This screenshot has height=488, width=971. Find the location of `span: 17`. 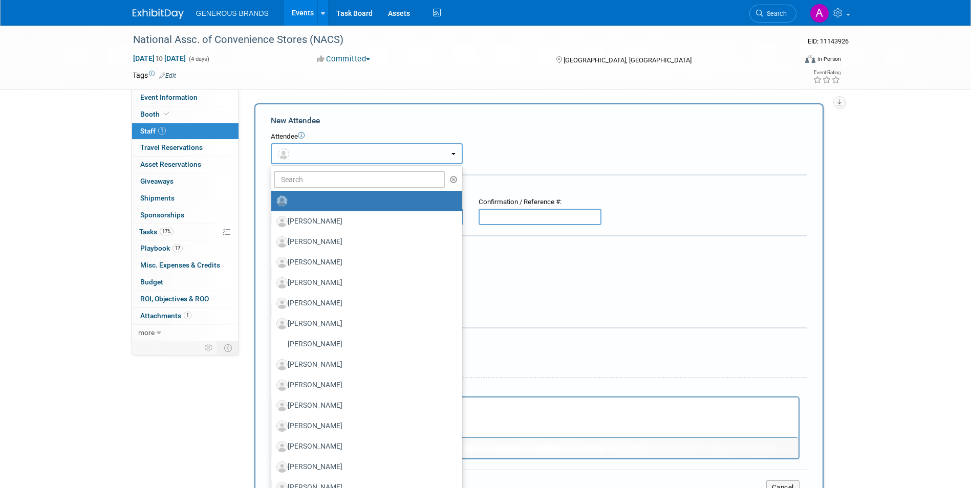

span: 17 is located at coordinates (178, 248).